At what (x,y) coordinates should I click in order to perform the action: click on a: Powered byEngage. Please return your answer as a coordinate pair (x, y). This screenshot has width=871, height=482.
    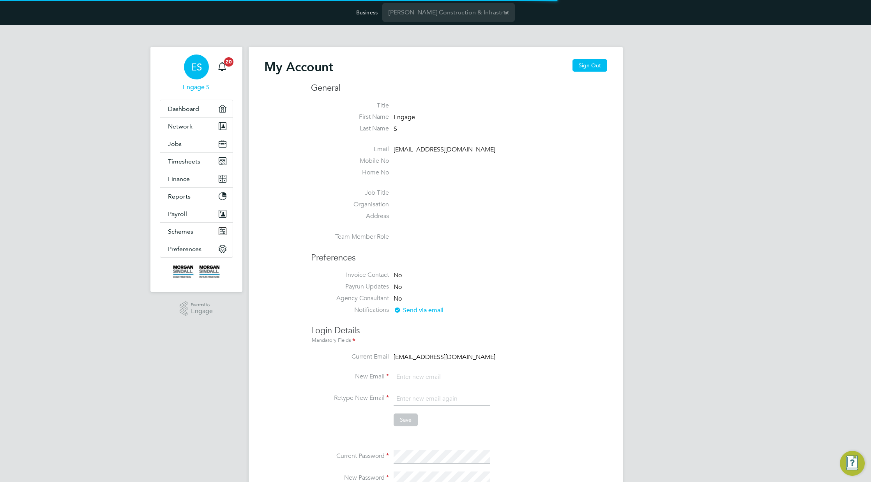
    Looking at the image, I should click on (196, 309).